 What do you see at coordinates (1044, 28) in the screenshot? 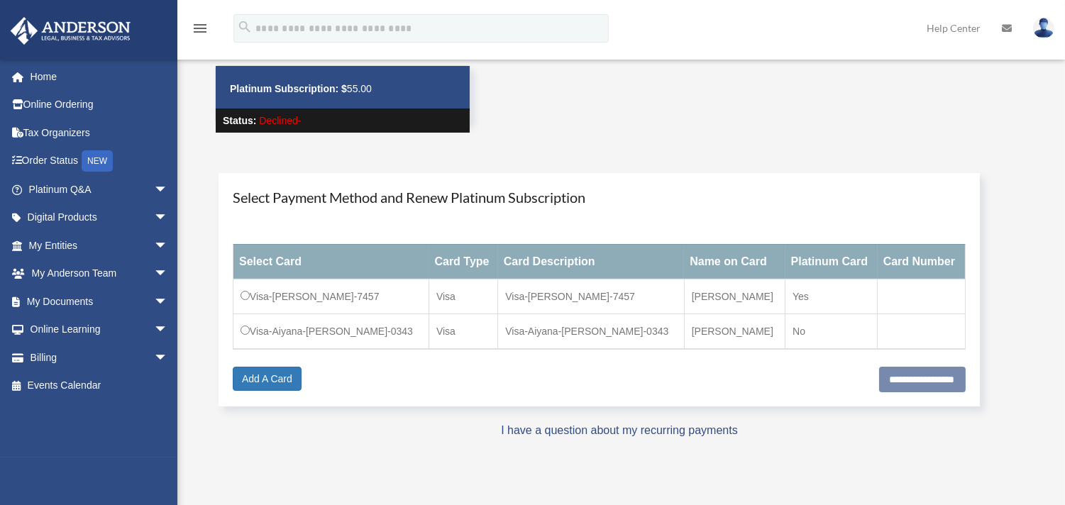
I see `img: User Pic` at bounding box center [1044, 28].